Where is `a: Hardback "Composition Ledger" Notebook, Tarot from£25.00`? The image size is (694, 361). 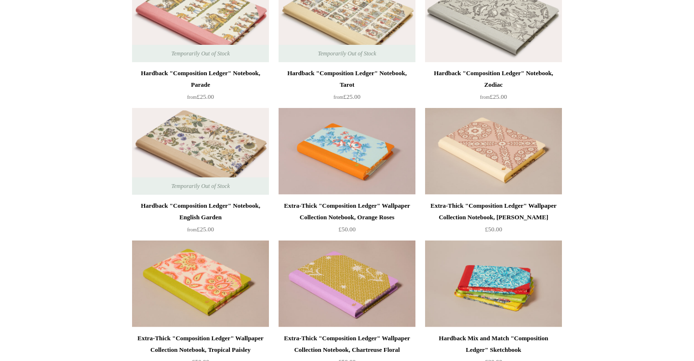
a: Hardback "Composition Ledger" Notebook, Tarot from£25.00 is located at coordinates (347, 87).